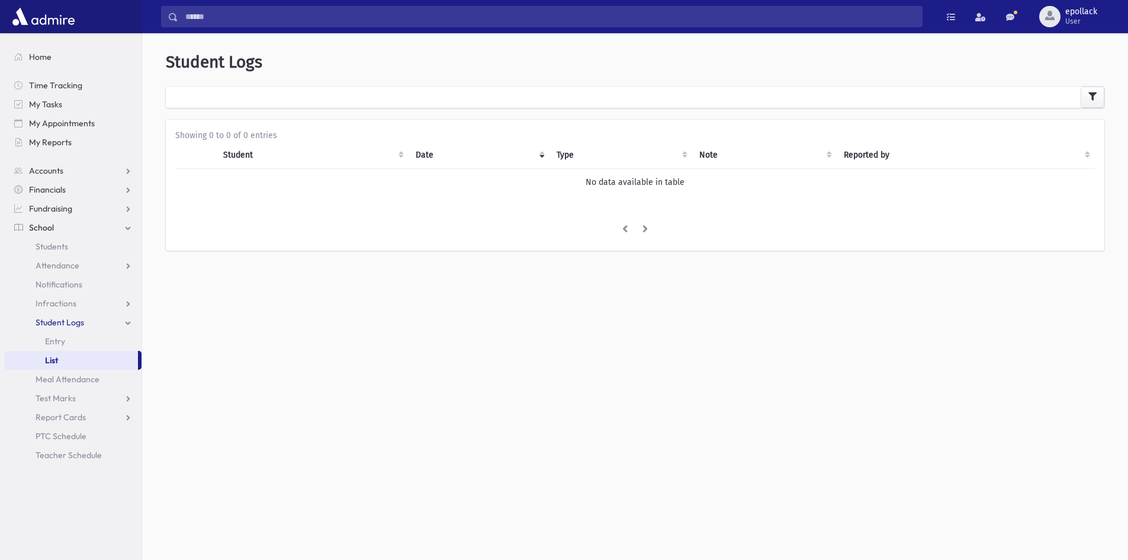 The image size is (1128, 560). Describe the element at coordinates (56, 303) in the screenshot. I see `span: Infractions` at that location.